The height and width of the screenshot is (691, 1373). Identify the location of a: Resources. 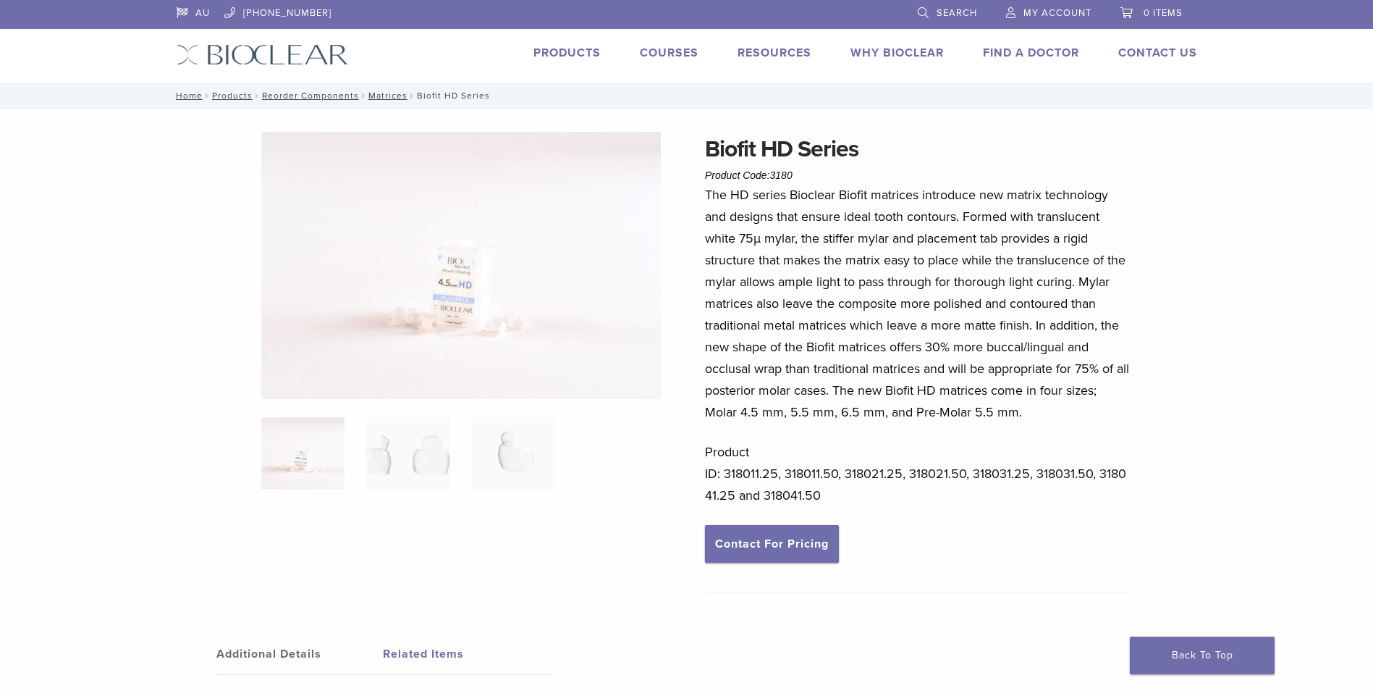
(775, 53).